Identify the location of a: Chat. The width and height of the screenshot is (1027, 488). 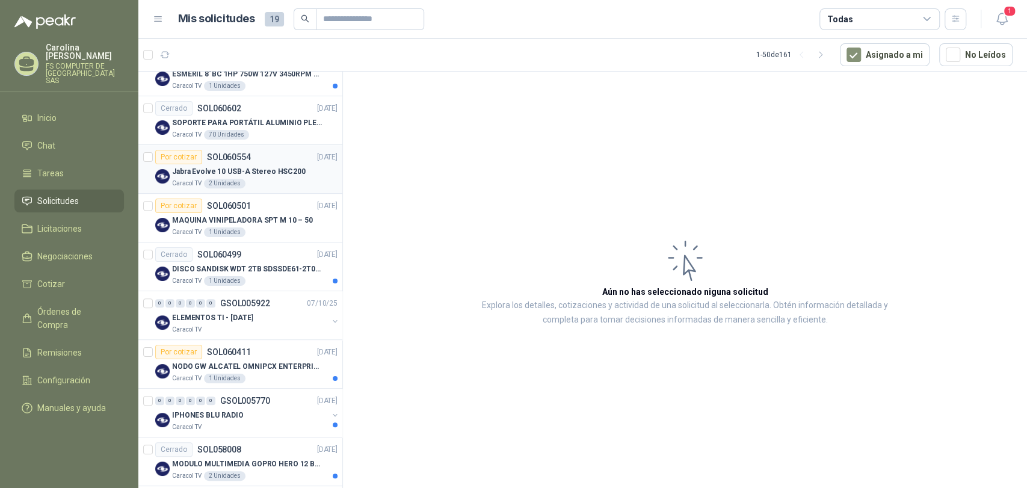
(69, 146).